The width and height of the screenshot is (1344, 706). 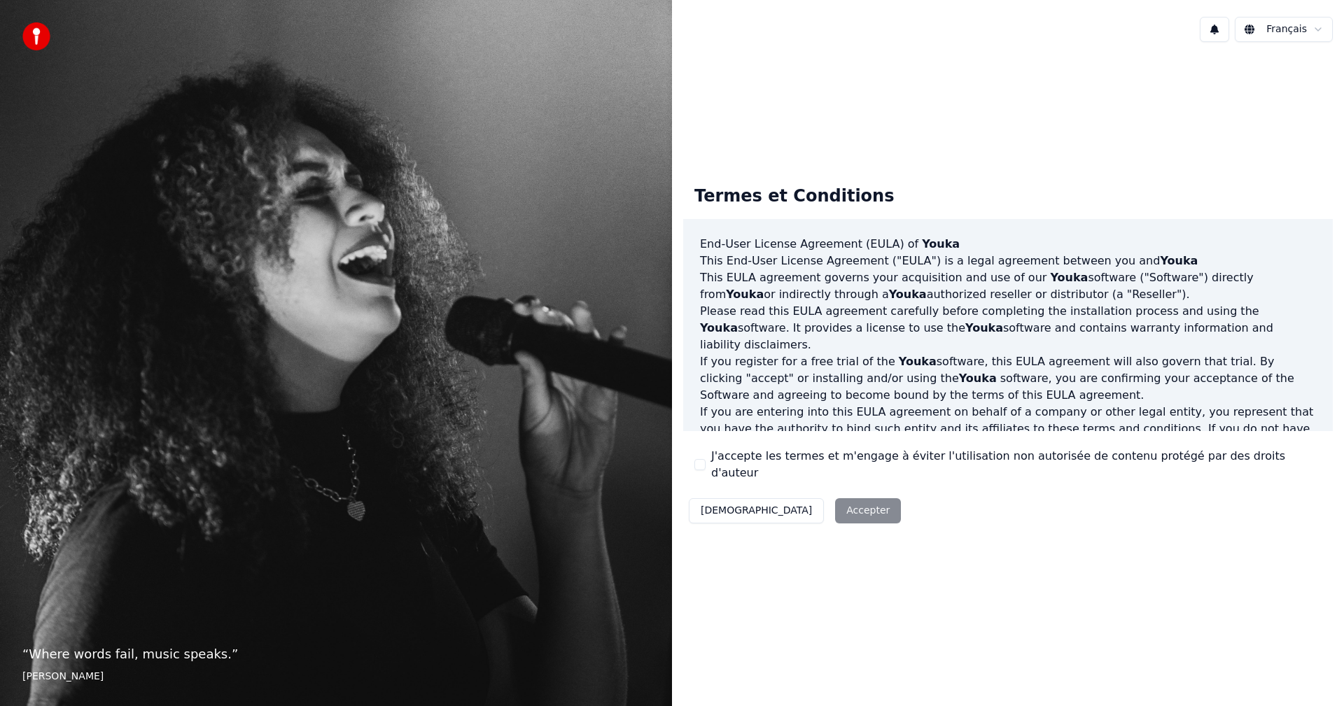 I want to click on p: This End-User License Agreement ("EULA") is a legal agreement between you and, so click(x=1008, y=261).